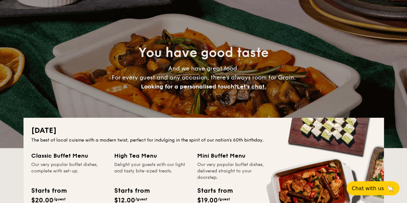 This screenshot has height=203, width=407. What do you see at coordinates (69, 171) in the screenshot?
I see `div: Our very popular buffet dishes, complete with set-up.` at bounding box center [69, 171].